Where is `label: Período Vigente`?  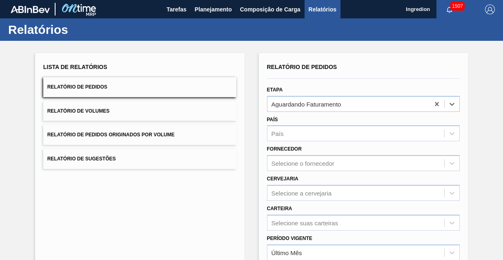
label: Período Vigente is located at coordinates (289, 238).